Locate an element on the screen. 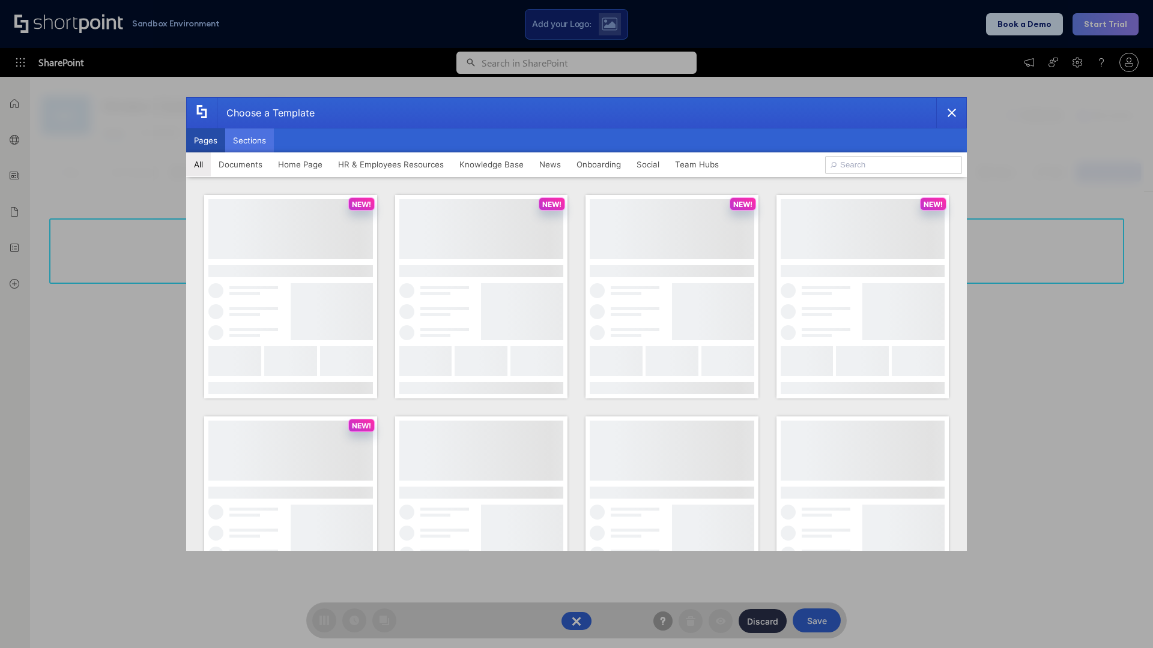  button: Social is located at coordinates (648, 165).